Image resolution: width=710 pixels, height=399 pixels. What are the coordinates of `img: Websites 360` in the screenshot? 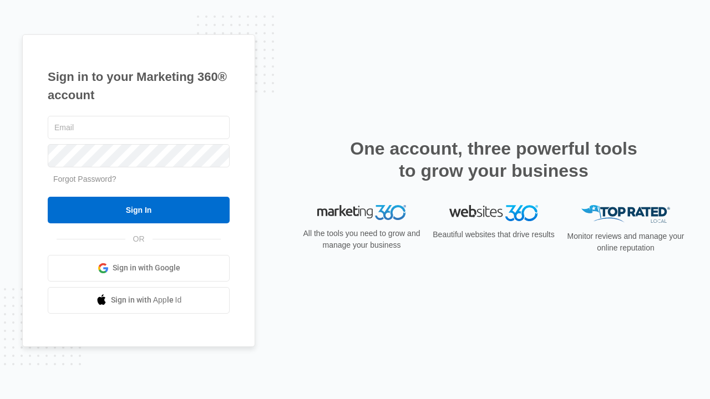 It's located at (494, 213).